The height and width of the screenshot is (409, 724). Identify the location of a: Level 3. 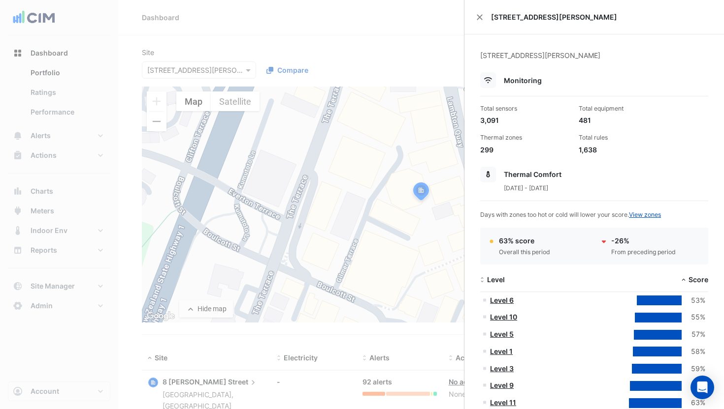
(502, 369).